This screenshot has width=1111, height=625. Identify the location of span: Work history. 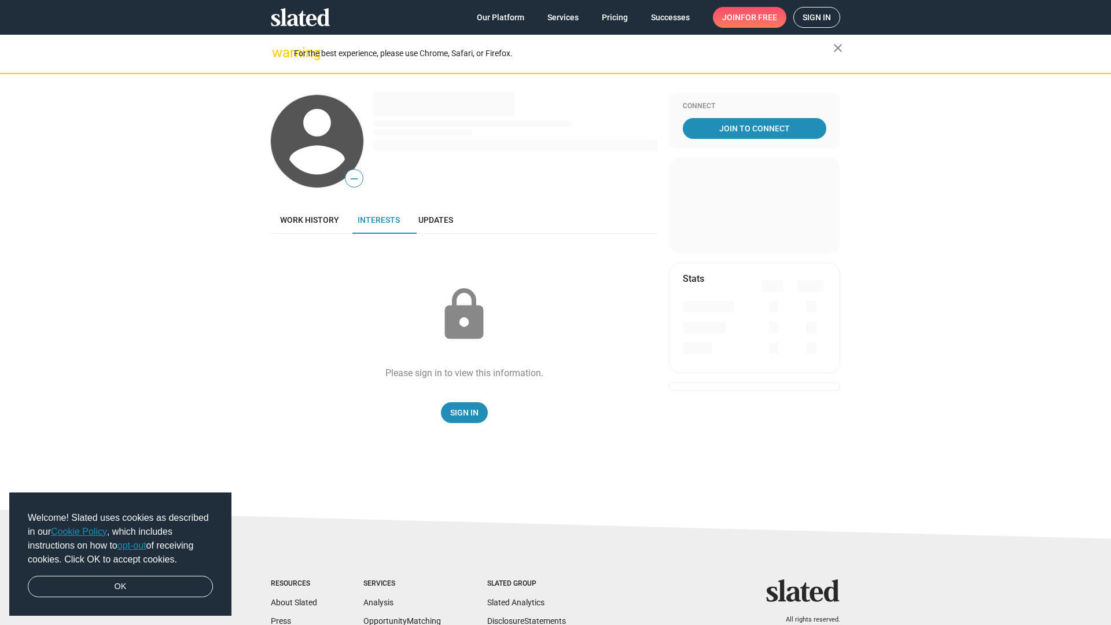
(310, 220).